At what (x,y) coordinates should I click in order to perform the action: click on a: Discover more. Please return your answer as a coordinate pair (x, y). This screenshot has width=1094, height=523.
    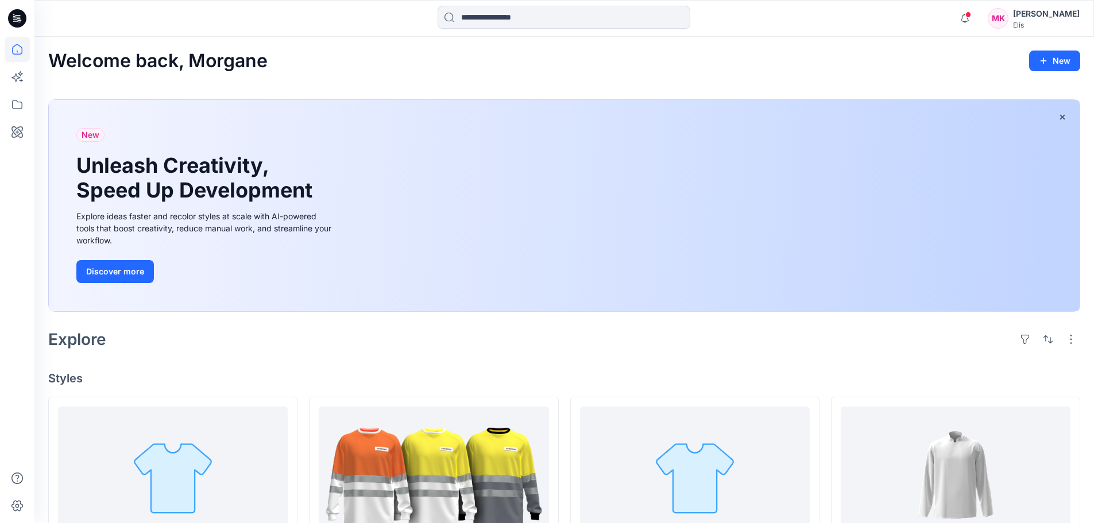
    Looking at the image, I should click on (206, 272).